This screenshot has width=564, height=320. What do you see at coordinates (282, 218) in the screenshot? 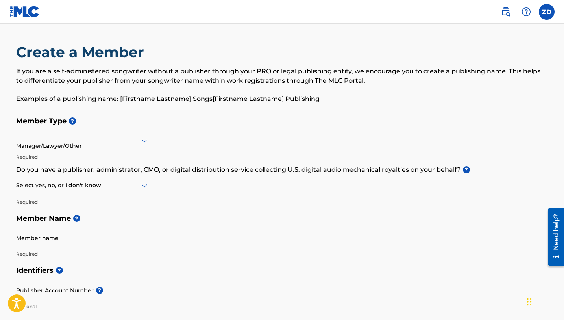
I see `h5: Member Name` at bounding box center [282, 218].